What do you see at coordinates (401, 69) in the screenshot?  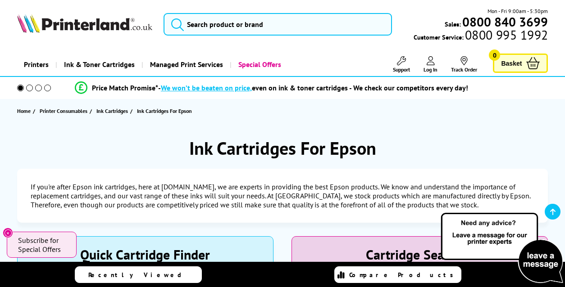 I see `span: Support` at bounding box center [401, 69].